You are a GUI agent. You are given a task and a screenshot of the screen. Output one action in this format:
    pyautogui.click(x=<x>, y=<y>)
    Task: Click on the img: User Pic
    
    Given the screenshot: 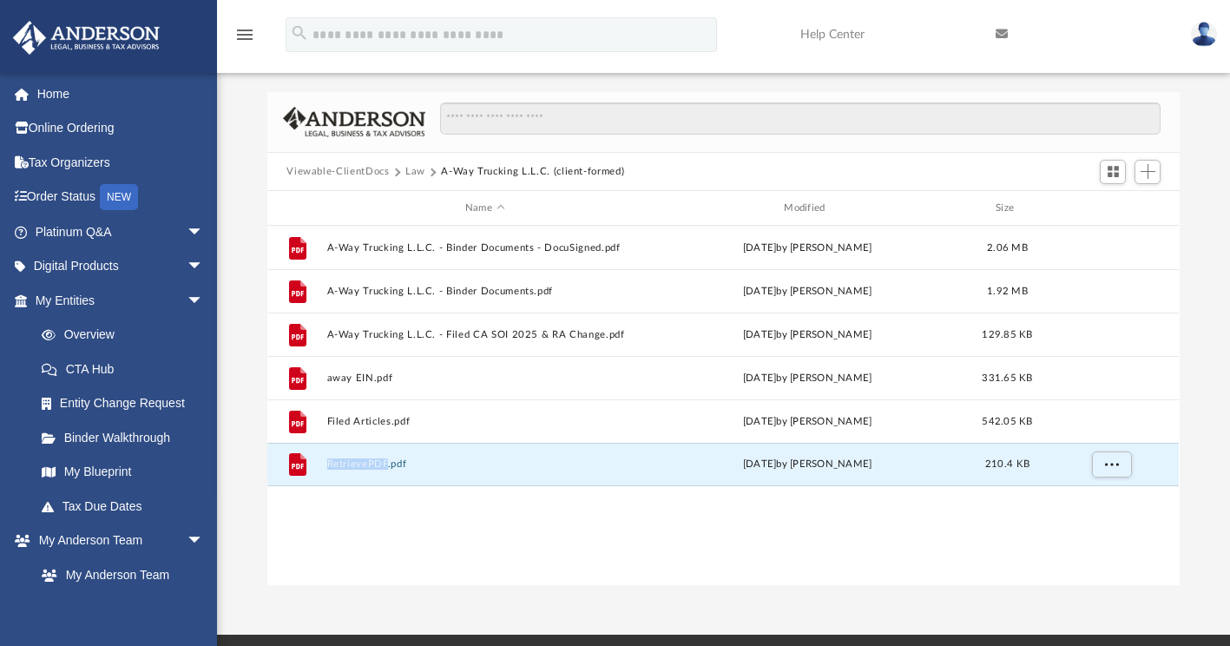 What is the action you would take?
    pyautogui.click(x=1204, y=34)
    